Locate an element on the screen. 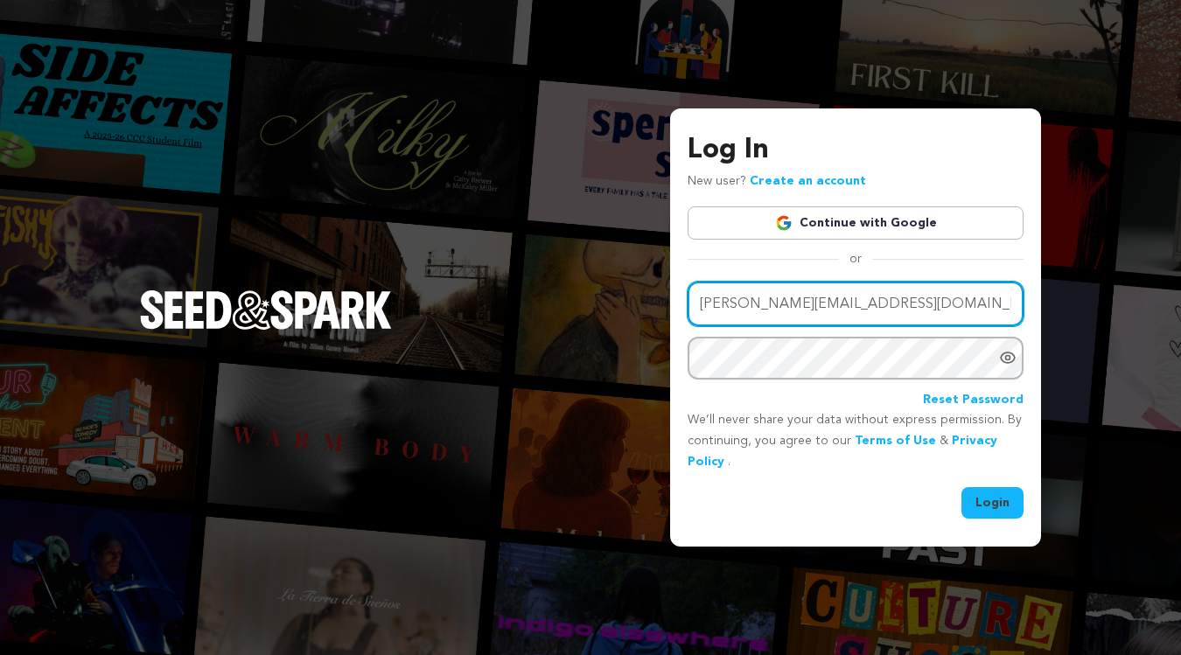 The width and height of the screenshot is (1181, 655). input: Email address is located at coordinates (856, 304).